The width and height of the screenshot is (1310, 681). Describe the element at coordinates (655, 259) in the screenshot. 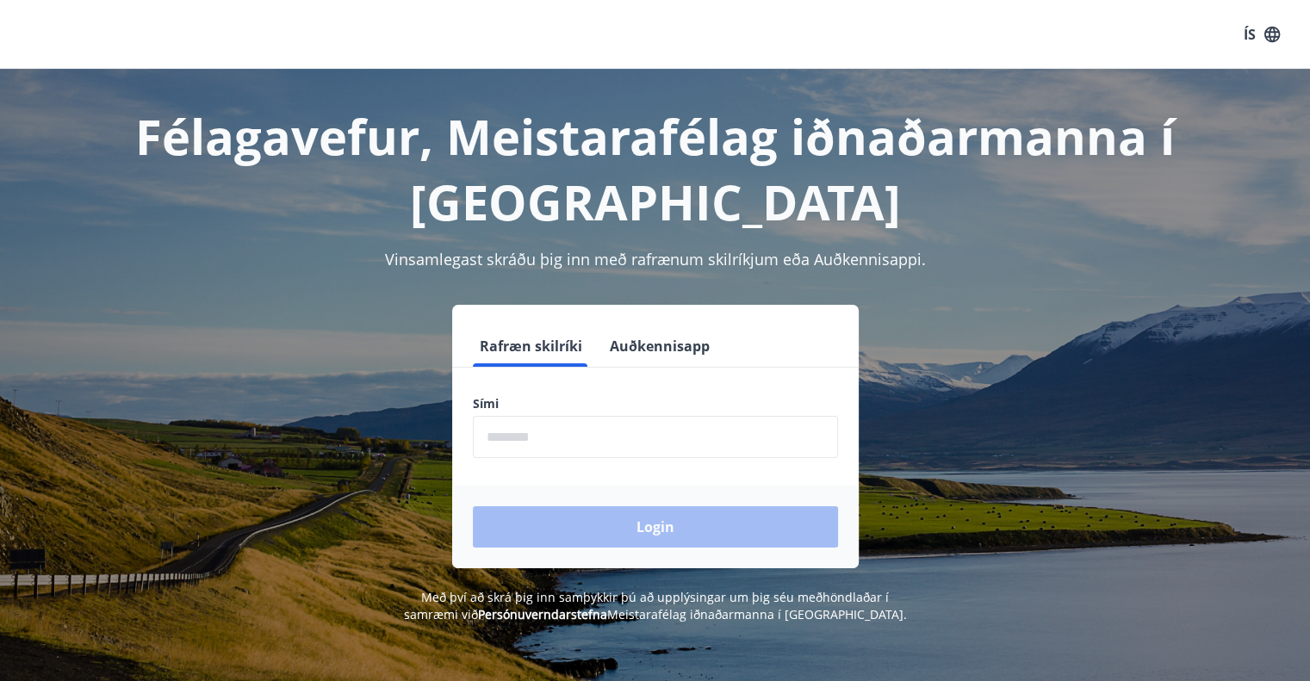

I see `span: Vinsamlegast skráðu þig inn með rafrænum skilríkjum eða Auðkennisappi.` at that location.